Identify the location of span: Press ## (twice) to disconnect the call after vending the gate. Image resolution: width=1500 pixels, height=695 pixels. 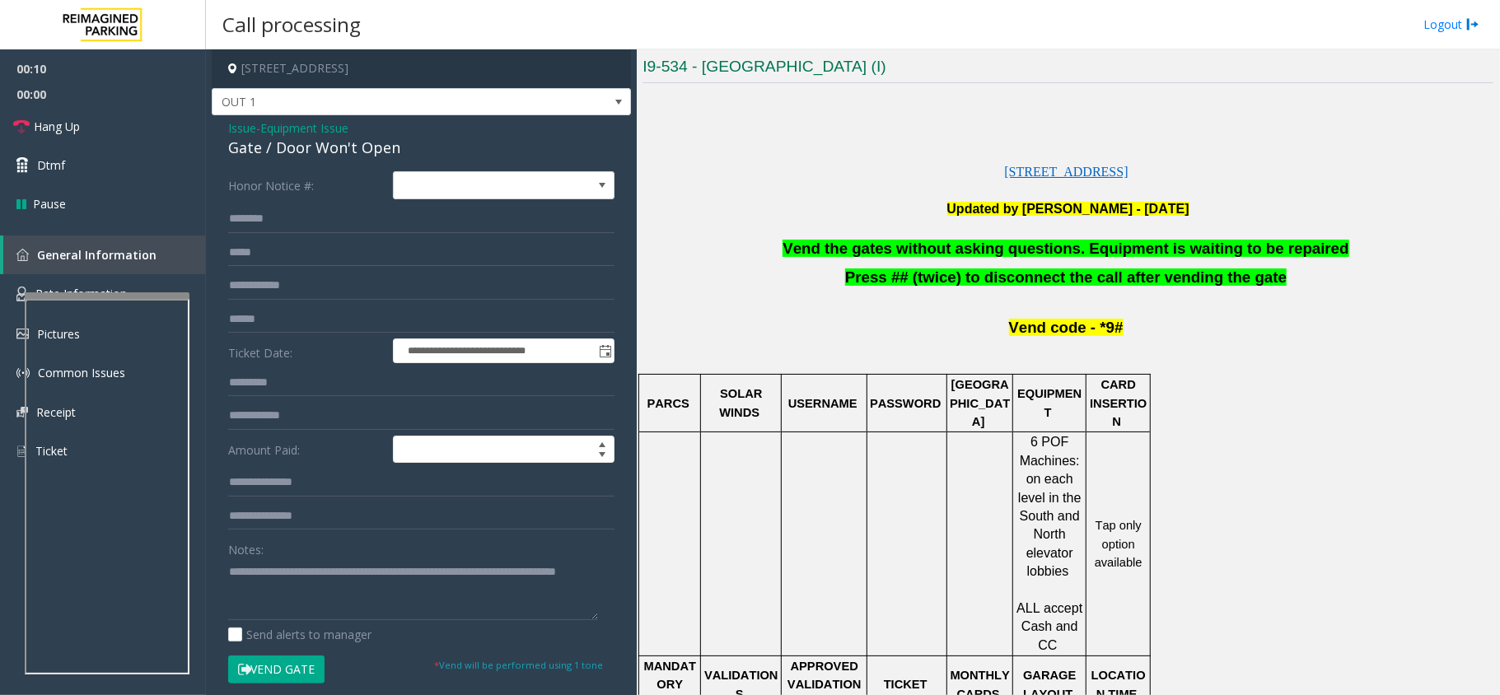
(1066, 277).